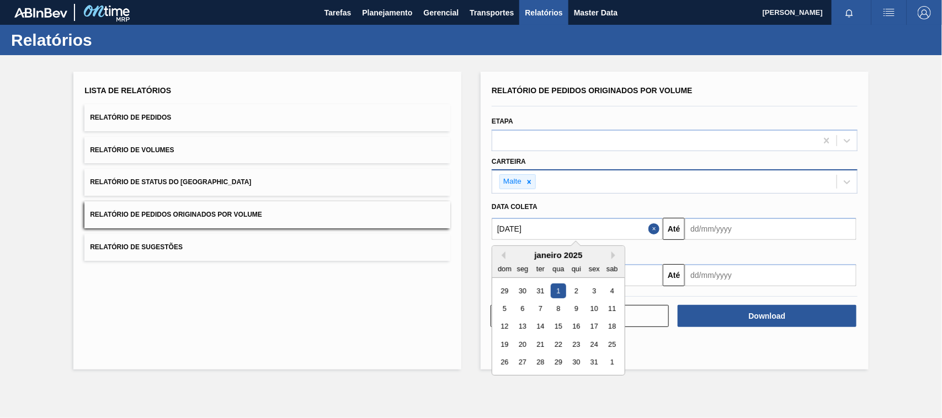 This screenshot has height=418, width=942. Describe the element at coordinates (559, 255) in the screenshot. I see `div: janeiro 2025` at that location.